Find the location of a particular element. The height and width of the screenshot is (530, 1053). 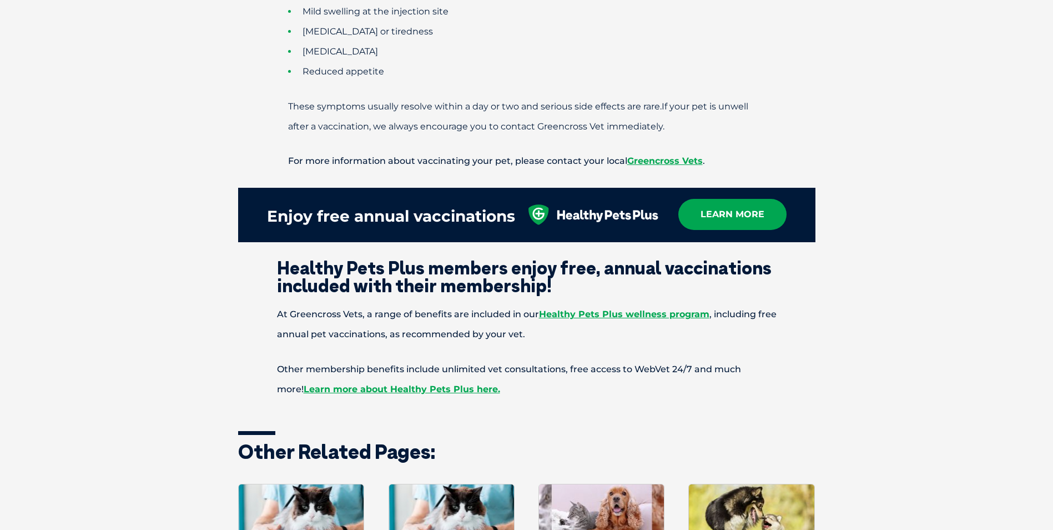

h2: Healthy Pets Plus members enjoy free, annual vaccinations included with their membership! is located at coordinates (527, 276).